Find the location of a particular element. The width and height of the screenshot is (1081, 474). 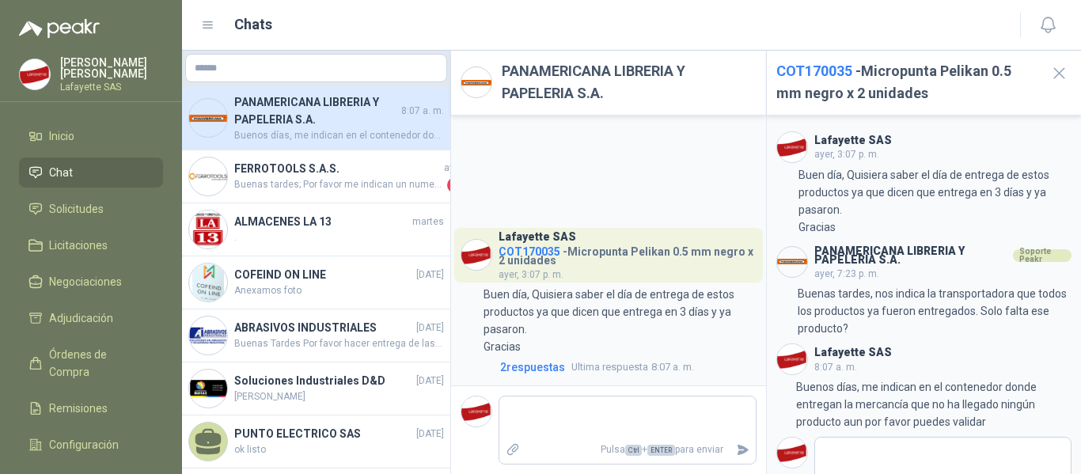

h2: - Micropunta Pelikan 0.5 mm negro x 2 unidades is located at coordinates (907, 82).